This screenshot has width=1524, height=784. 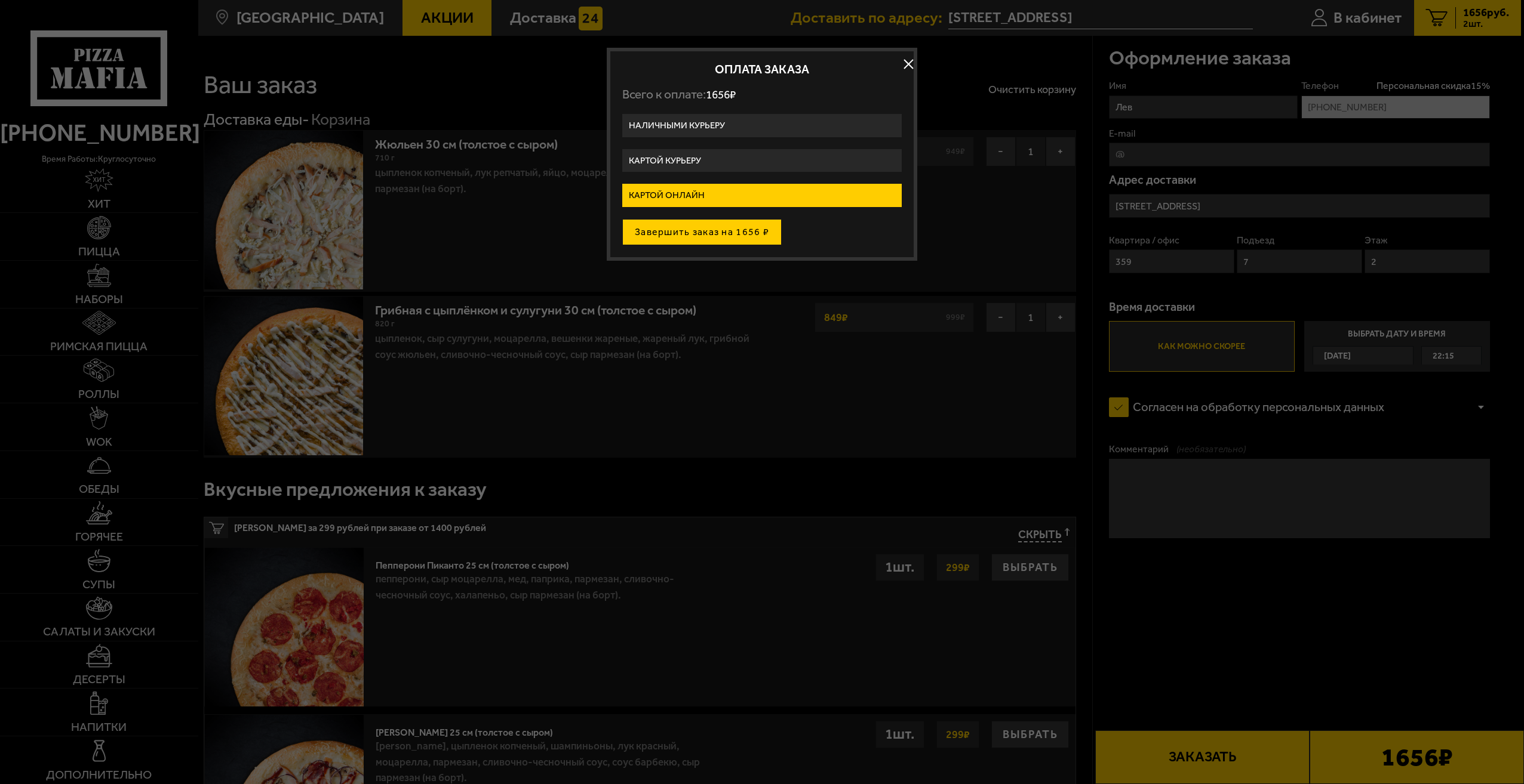 What do you see at coordinates (762, 125) in the screenshot?
I see `label: Наличными курьеру` at bounding box center [762, 125].